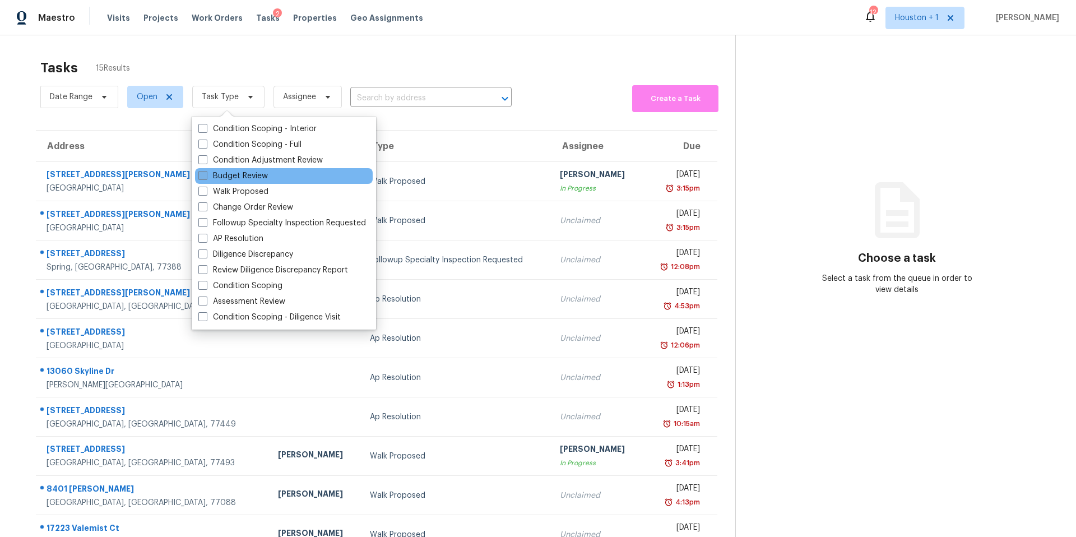  I want to click on label: Diligence Discrepancy, so click(246, 254).